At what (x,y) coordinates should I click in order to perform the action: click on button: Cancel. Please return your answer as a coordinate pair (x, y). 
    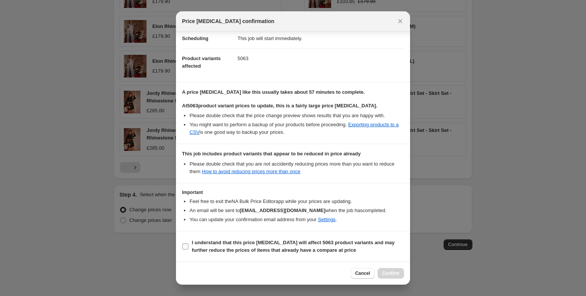
    Looking at the image, I should click on (363, 273).